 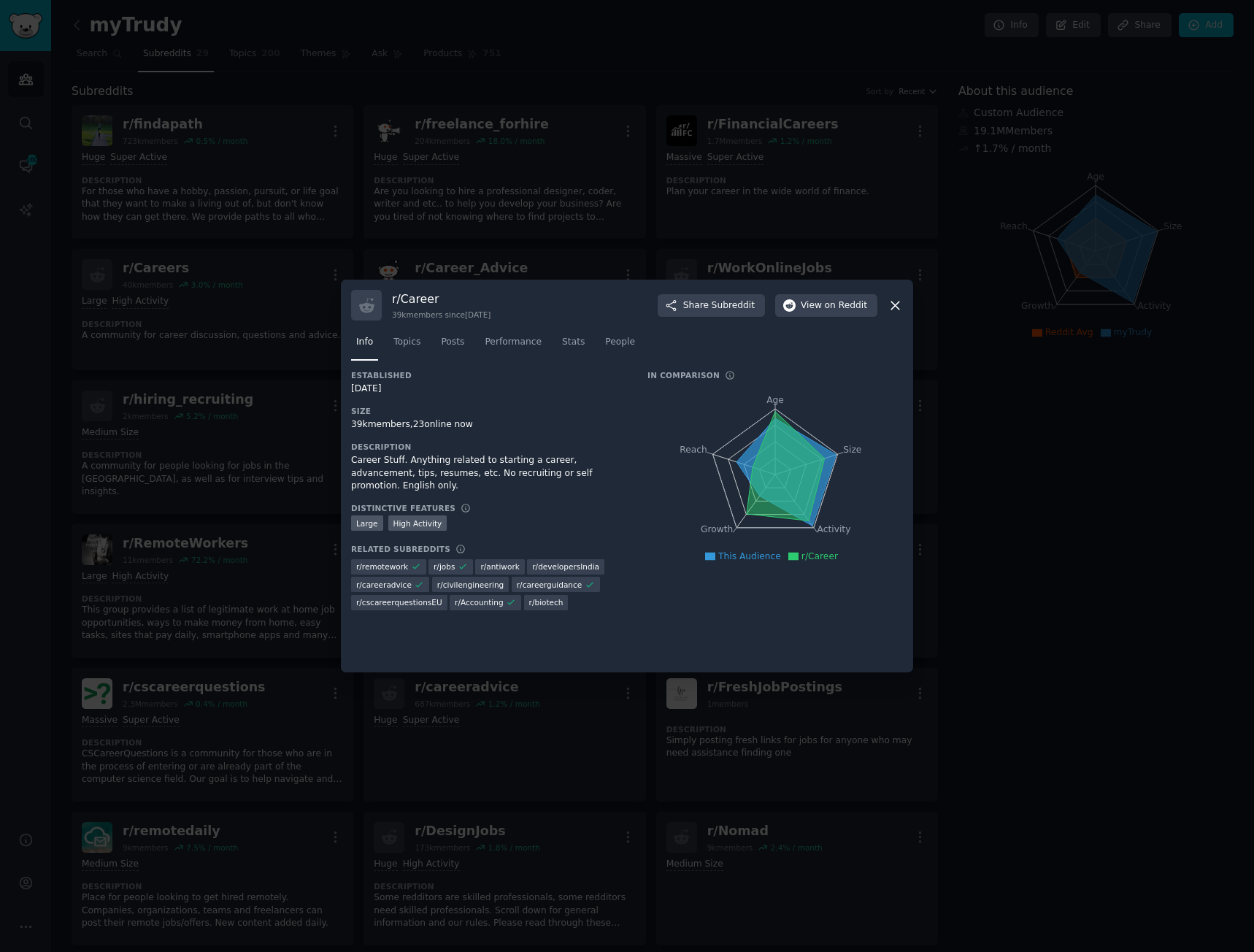 I want to click on button: Viewon Reddit, so click(x=827, y=306).